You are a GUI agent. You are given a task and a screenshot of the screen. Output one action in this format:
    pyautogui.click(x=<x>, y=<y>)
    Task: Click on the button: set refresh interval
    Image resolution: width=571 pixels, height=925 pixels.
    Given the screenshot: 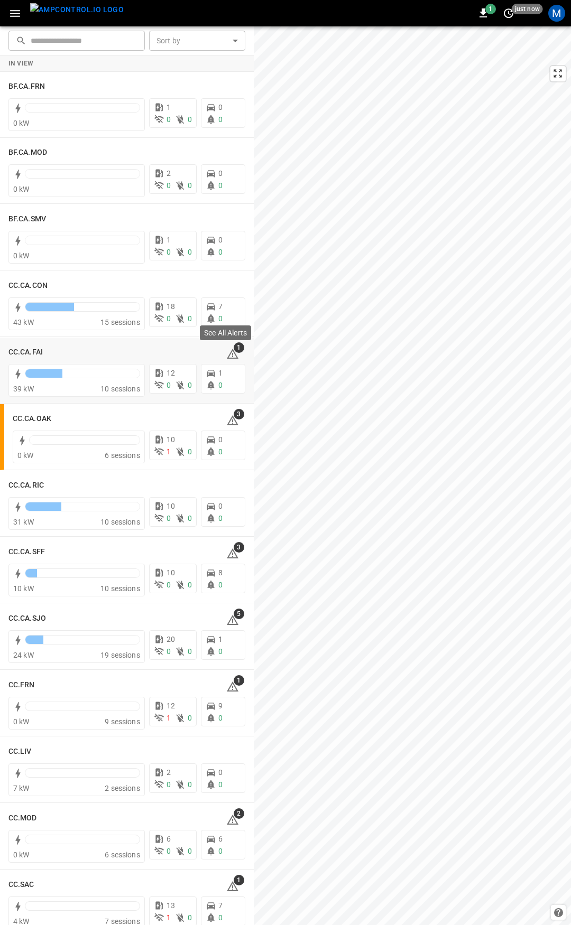 What is the action you would take?
    pyautogui.click(x=508, y=13)
    